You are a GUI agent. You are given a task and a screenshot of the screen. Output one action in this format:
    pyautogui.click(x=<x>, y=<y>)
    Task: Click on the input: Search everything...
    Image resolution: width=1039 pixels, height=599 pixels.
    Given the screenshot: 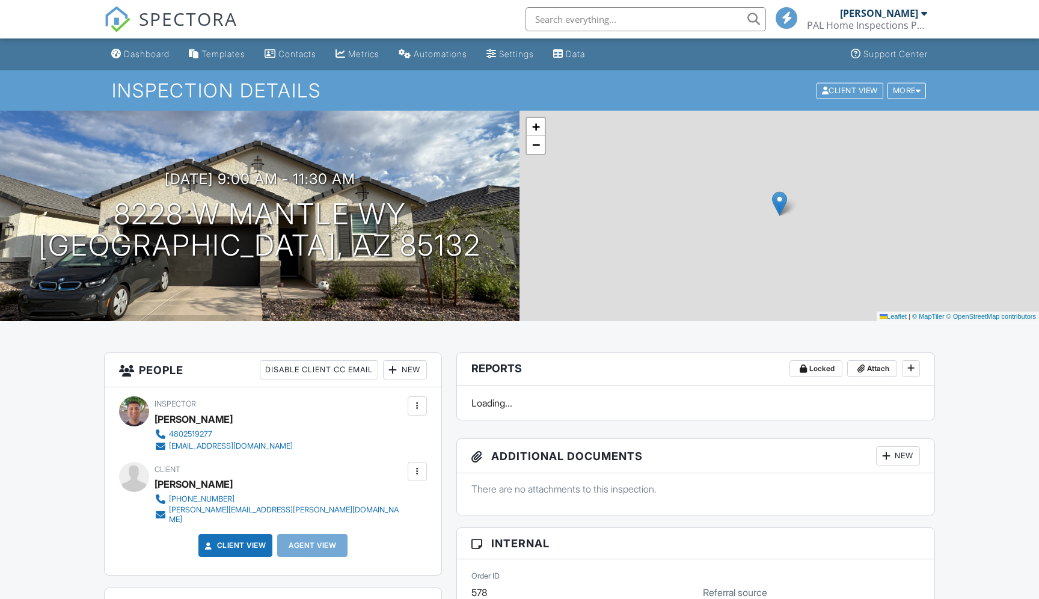 What is the action you would take?
    pyautogui.click(x=646, y=19)
    